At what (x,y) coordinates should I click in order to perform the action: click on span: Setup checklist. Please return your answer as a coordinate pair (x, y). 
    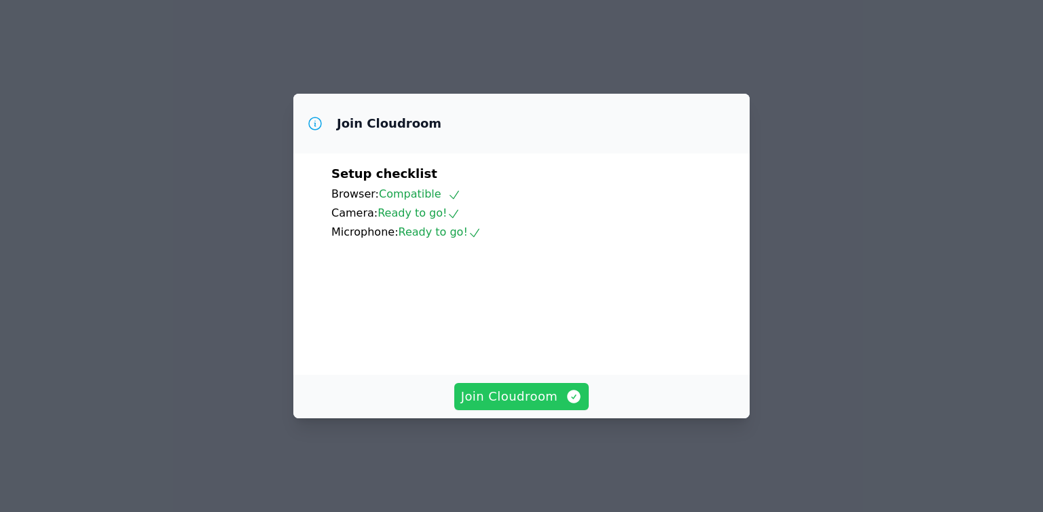
    Looking at the image, I should click on (384, 173).